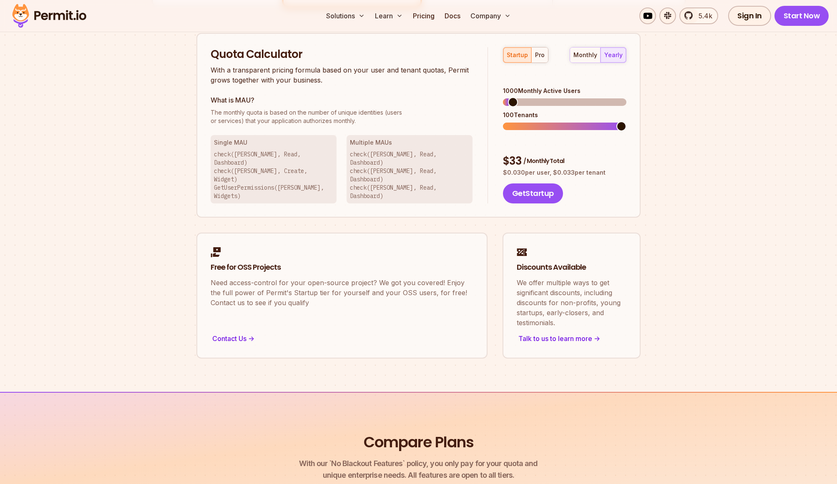 The width and height of the screenshot is (837, 484). Describe the element at coordinates (419, 442) in the screenshot. I see `h2: Compare Plans` at that location.